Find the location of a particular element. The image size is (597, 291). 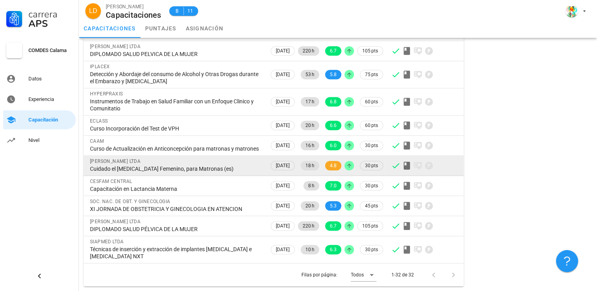

div: Carrera is located at coordinates (51, 14).